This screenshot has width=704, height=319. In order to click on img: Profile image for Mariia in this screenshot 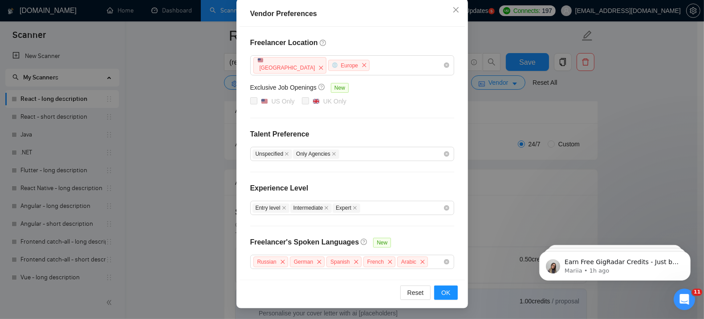, I will do `click(27, 34)`.